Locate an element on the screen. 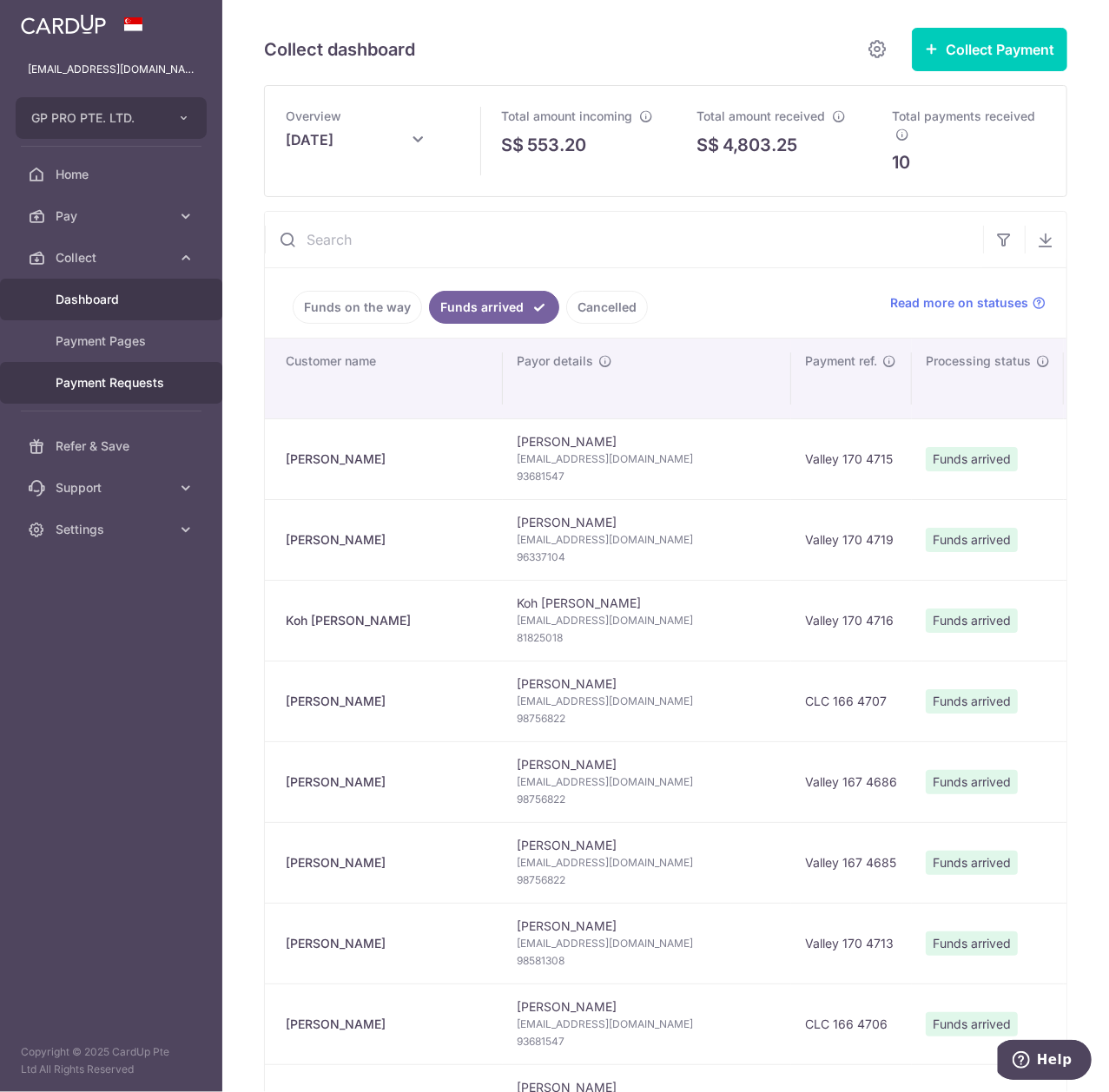 The height and width of the screenshot is (1092, 1109). td: CLC 166 4706 is located at coordinates (851, 1024).